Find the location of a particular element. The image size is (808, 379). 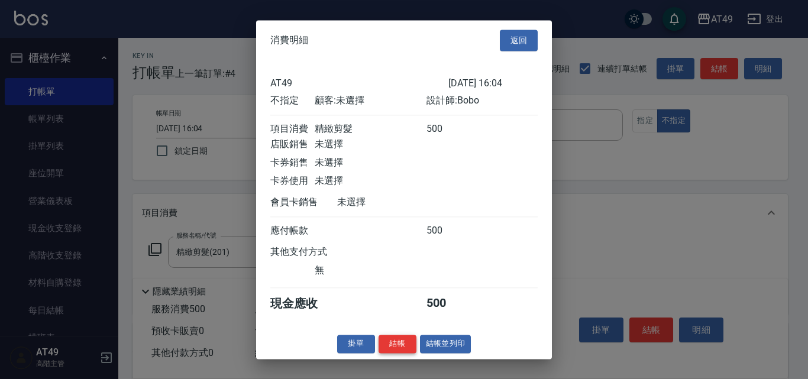

div: 設計師: Bobo is located at coordinates (482, 101).